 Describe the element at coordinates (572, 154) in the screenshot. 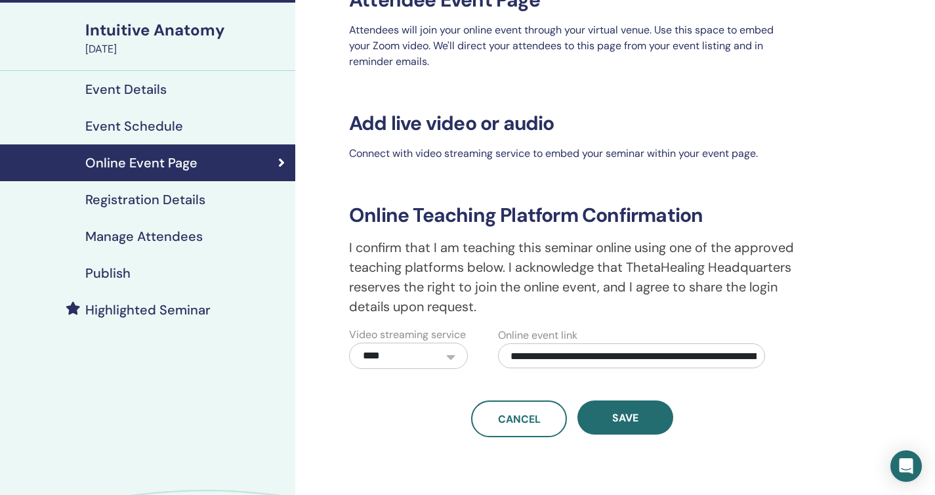

I see `p: Connect with video streaming service to embed your seminar within your event page.` at that location.